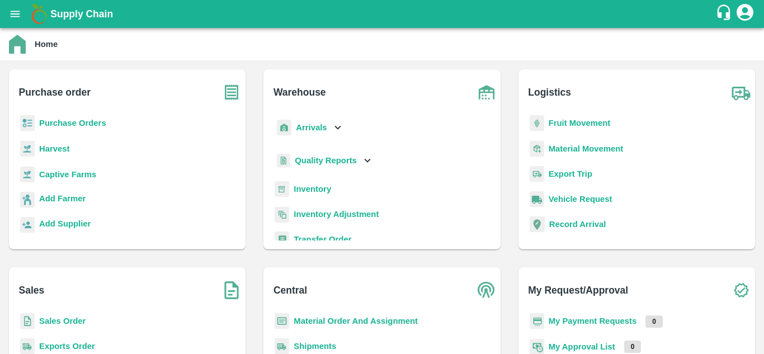  What do you see at coordinates (67, 346) in the screenshot?
I see `b: Exports Order` at bounding box center [67, 346].